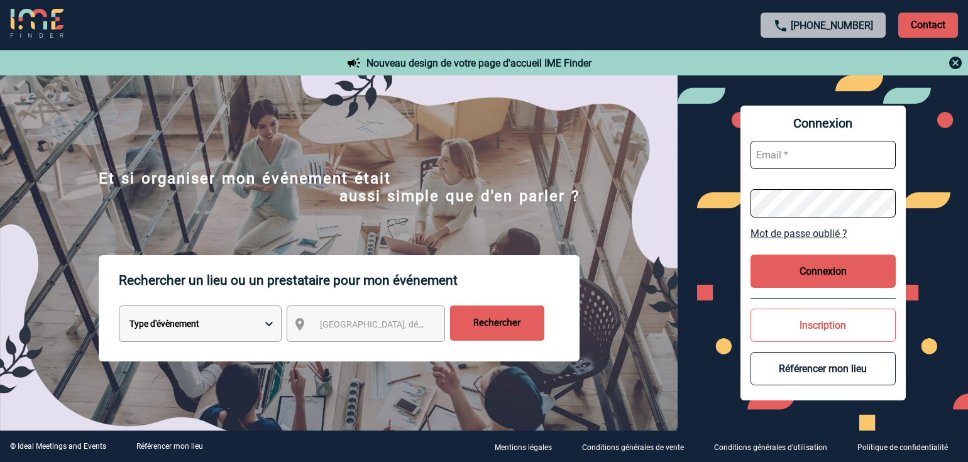 Image resolution: width=968 pixels, height=462 pixels. Describe the element at coordinates (170, 446) in the screenshot. I see `a: Référencer mon lieu` at that location.